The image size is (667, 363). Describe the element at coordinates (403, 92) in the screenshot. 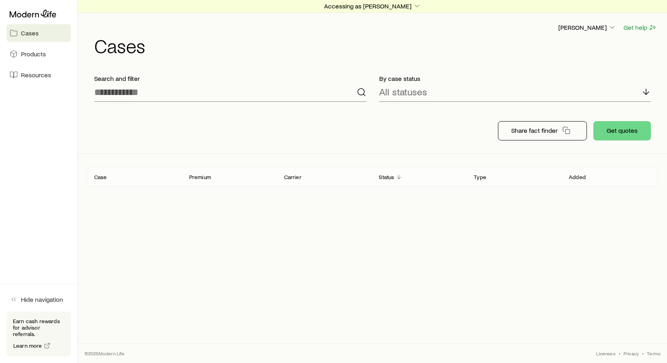

I see `p: All statuses` at that location.